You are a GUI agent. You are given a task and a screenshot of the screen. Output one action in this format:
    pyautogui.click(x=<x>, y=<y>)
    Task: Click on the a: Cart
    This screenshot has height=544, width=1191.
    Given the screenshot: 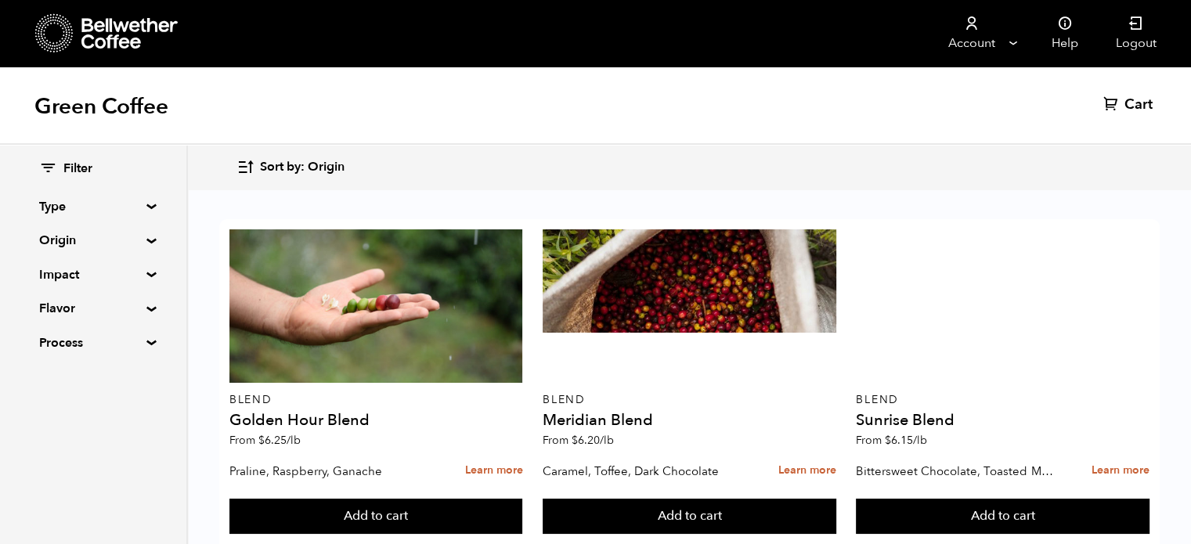 What is the action you would take?
    pyautogui.click(x=1130, y=105)
    